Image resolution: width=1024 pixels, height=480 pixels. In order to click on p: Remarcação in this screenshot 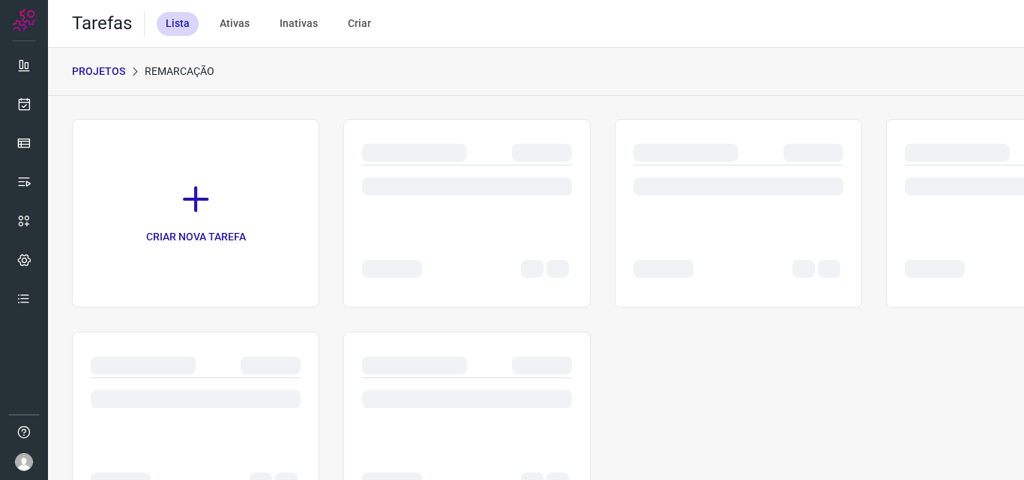, I will do `click(179, 71)`.